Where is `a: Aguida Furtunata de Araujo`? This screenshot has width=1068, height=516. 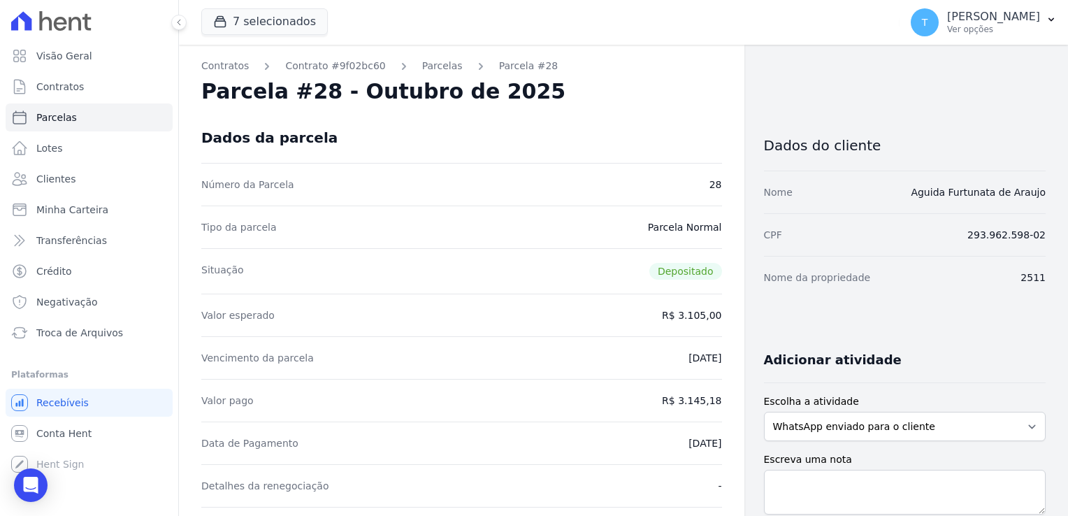 a: Aguida Furtunata de Araujo is located at coordinates (978, 192).